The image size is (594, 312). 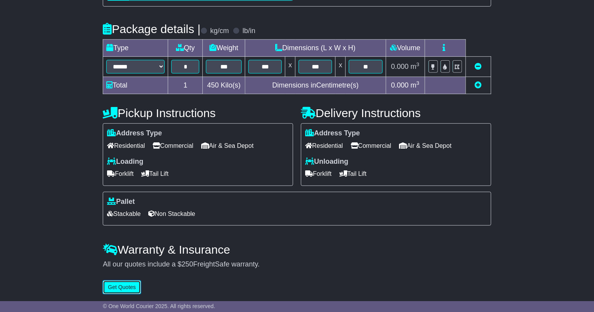 What do you see at coordinates (187, 264) in the screenshot?
I see `span: 250` at bounding box center [187, 264].